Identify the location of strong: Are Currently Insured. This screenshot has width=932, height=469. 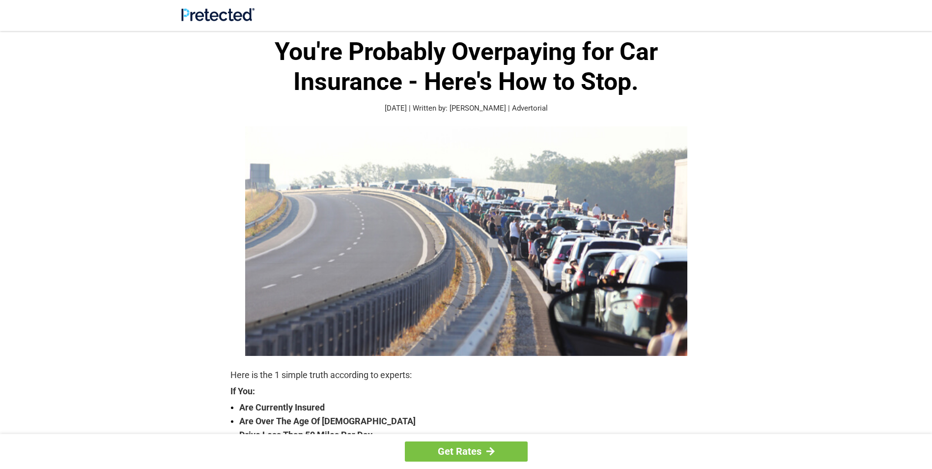
(471, 407).